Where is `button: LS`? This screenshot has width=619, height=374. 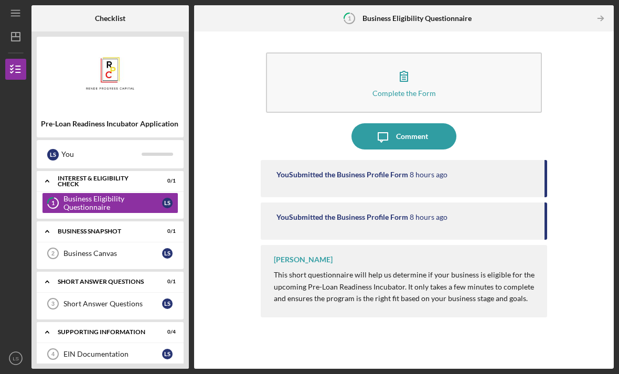 button: LS is located at coordinates (16, 358).